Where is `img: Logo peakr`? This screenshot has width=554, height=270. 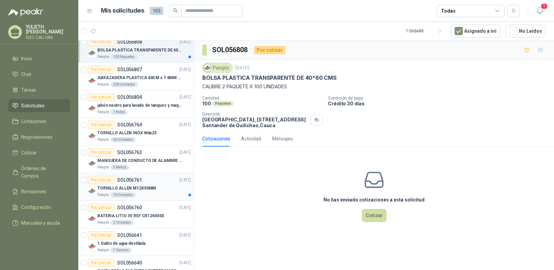 img: Logo peakr is located at coordinates (26, 12).